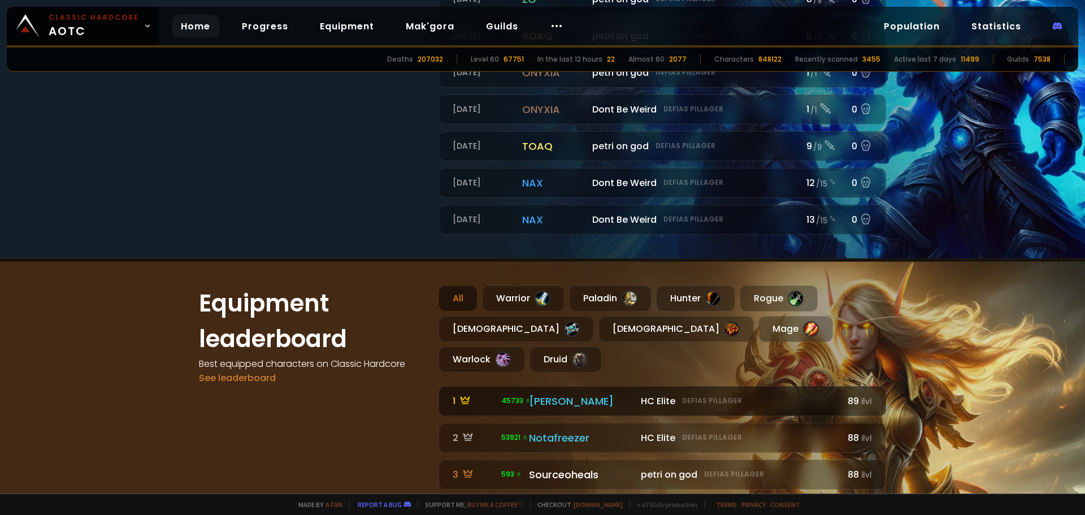 This screenshot has width=1085, height=515. I want to click on a: 3 593 Sourceoheals petri on godDefias Pillager88ilvl, so click(662, 474).